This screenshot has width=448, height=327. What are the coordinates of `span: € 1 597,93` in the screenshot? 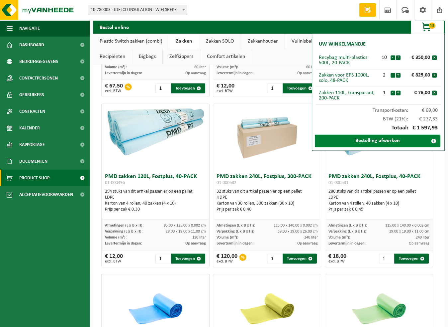 It's located at (423, 128).